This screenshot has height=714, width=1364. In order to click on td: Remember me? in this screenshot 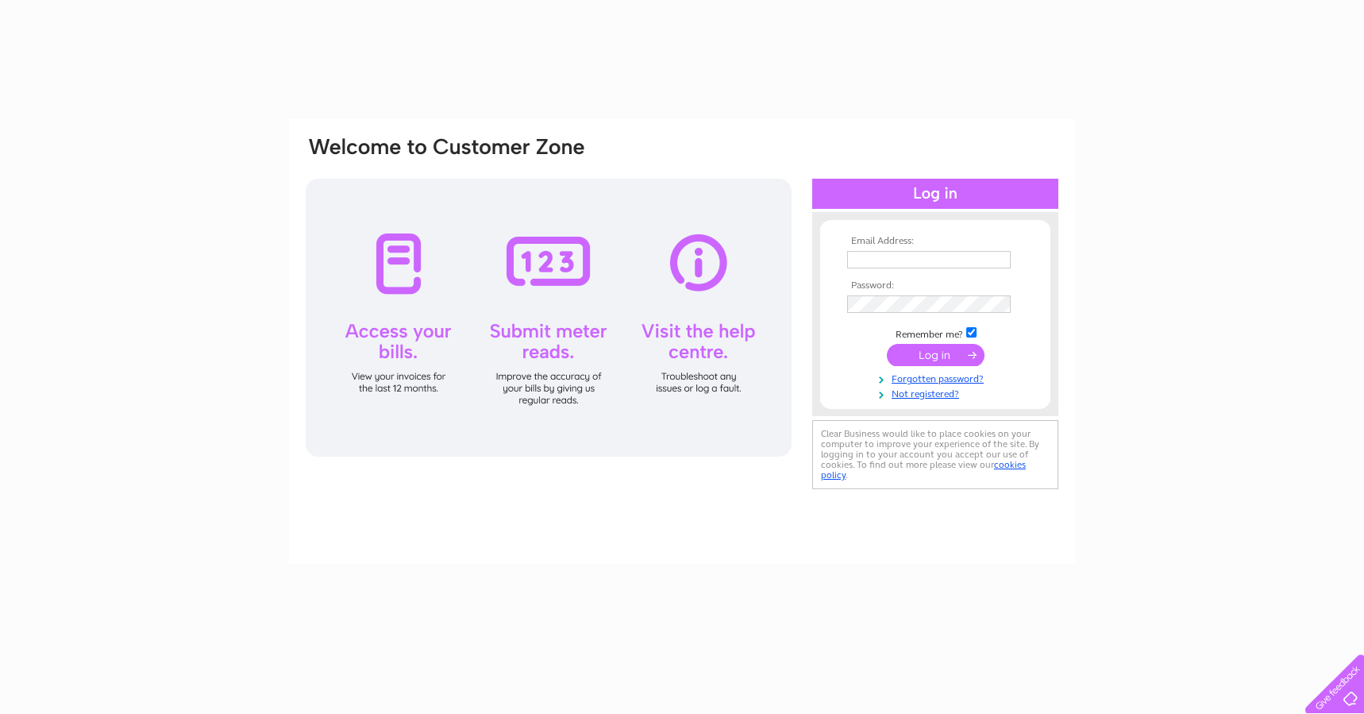, I will do `click(935, 333)`.